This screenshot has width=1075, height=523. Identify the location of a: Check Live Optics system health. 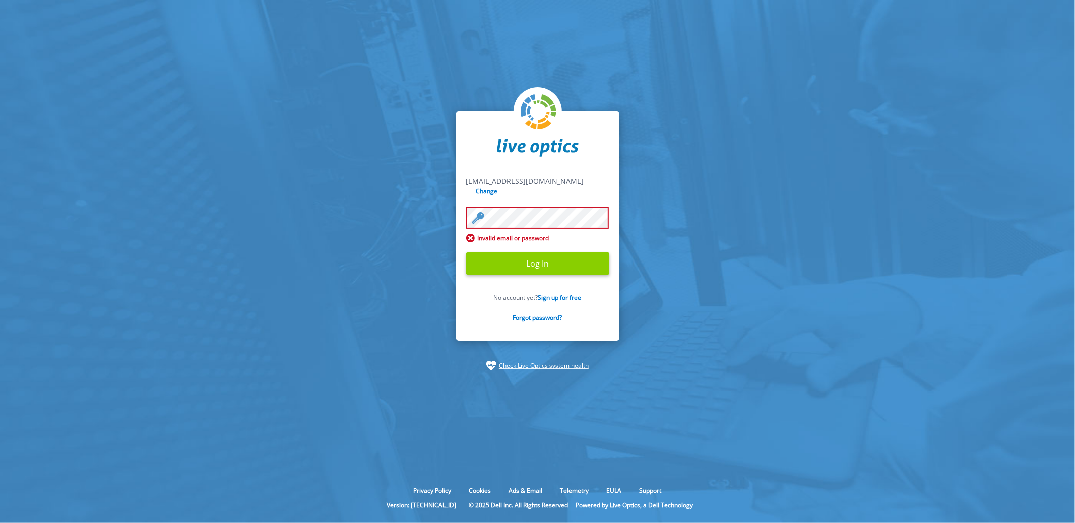
(544, 366).